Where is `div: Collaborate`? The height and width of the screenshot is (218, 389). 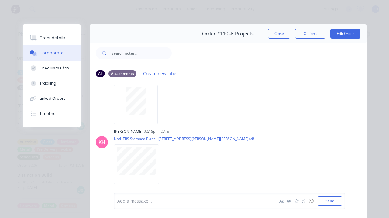 div: Collaborate is located at coordinates (51, 53).